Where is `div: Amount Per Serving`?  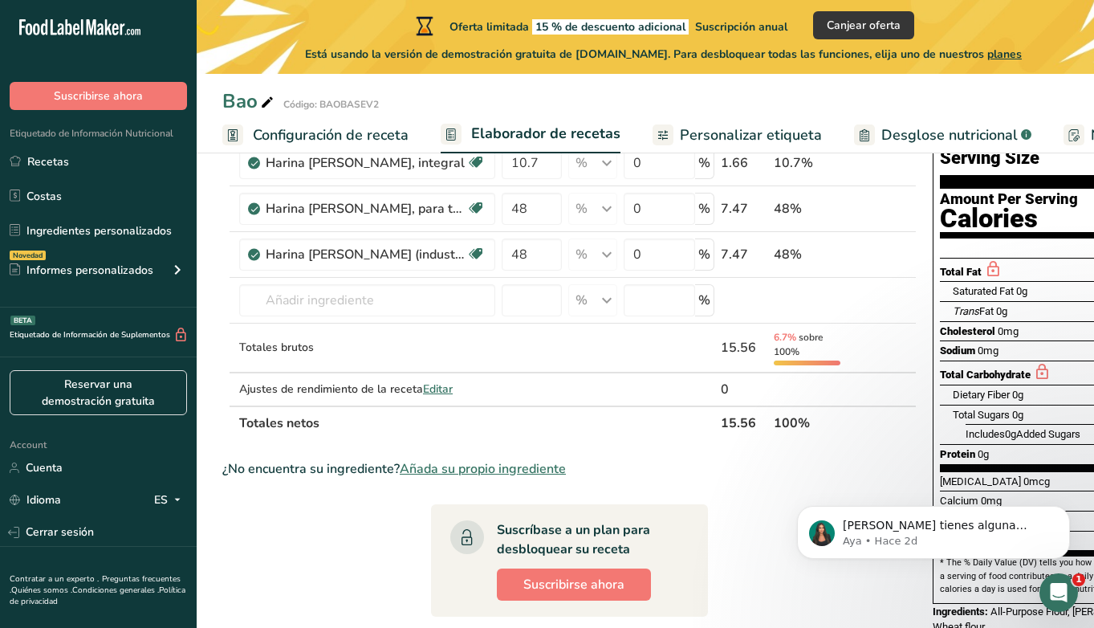 div: Amount Per Serving is located at coordinates (1009, 199).